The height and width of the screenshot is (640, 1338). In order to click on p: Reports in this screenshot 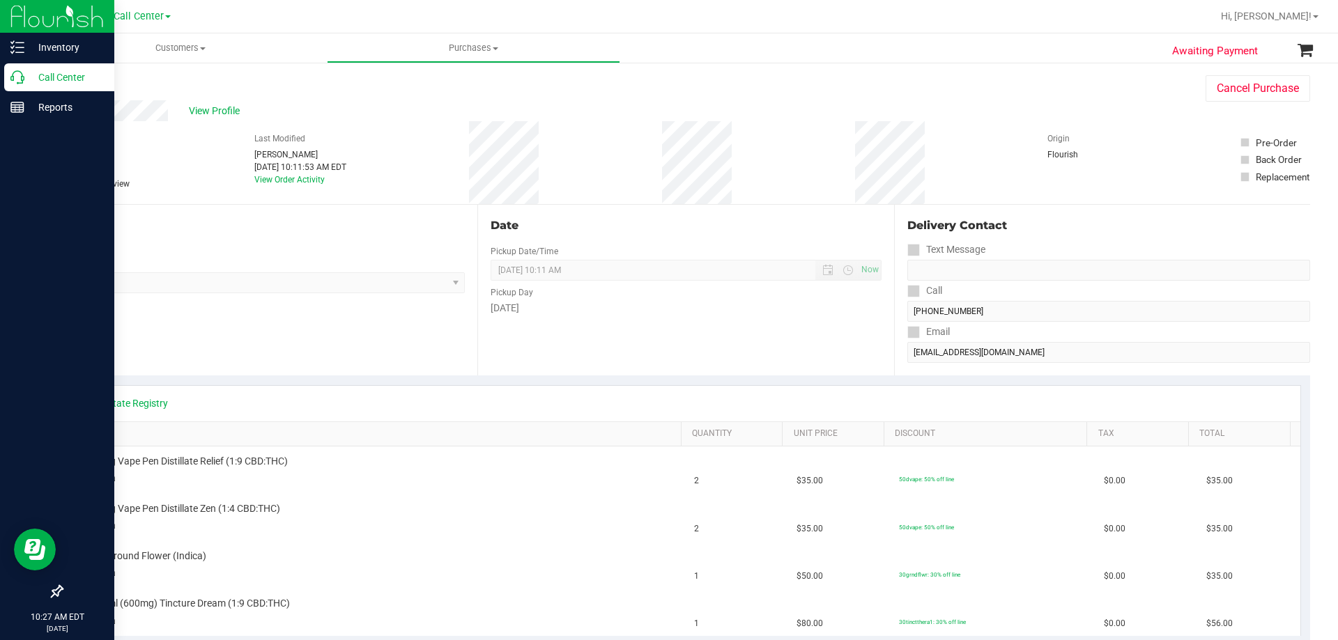, I will do `click(66, 107)`.